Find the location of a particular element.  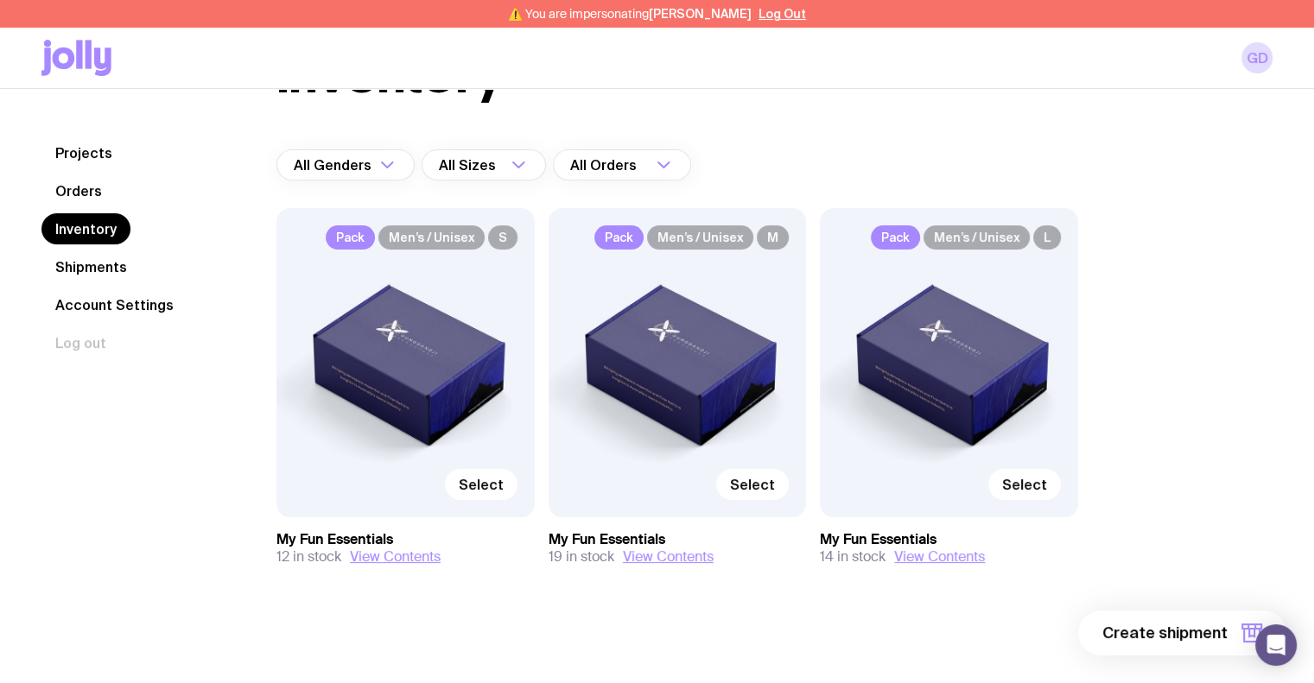

a: Shipments is located at coordinates (91, 267).